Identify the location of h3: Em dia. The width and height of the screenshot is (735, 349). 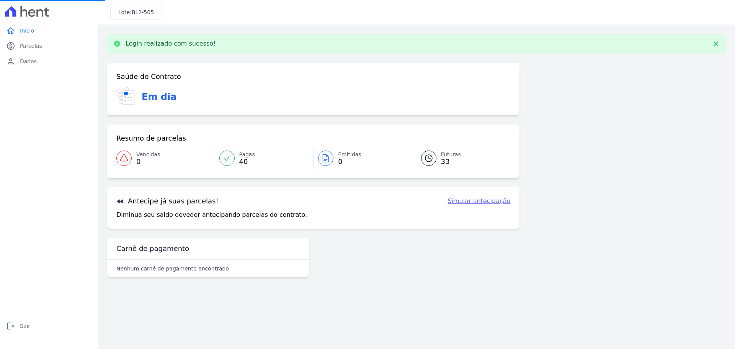
(159, 97).